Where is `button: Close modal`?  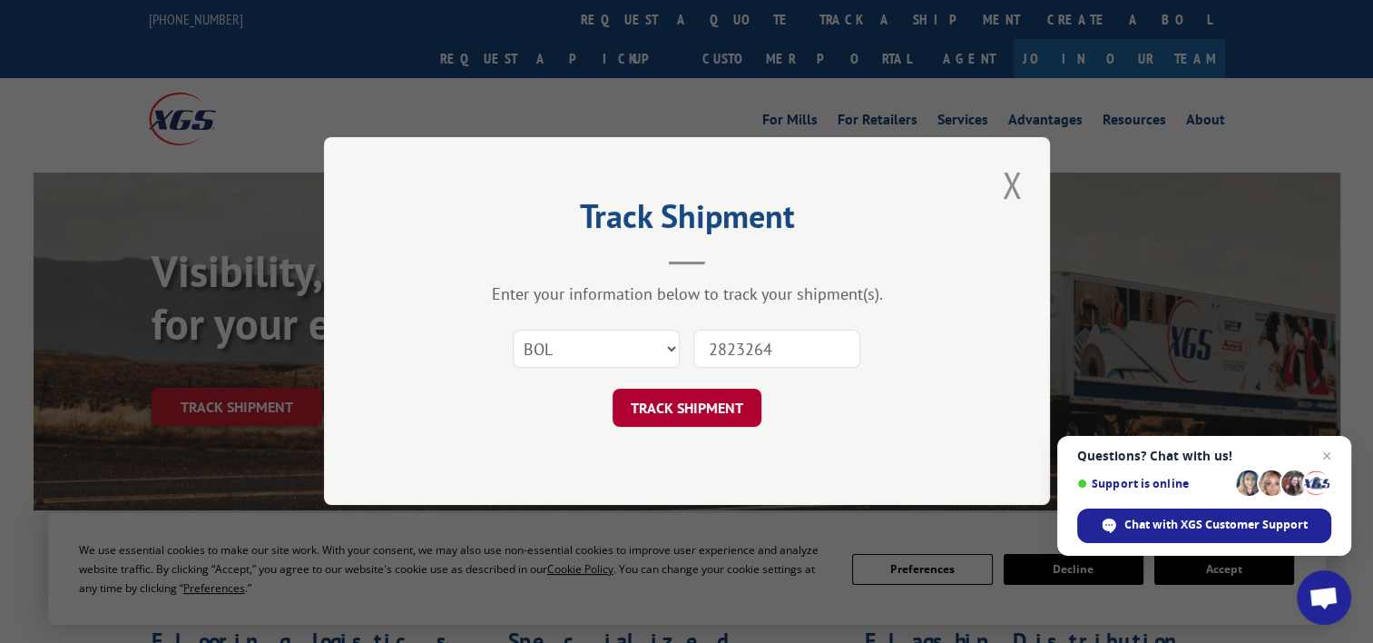
button: Close modal is located at coordinates (1012, 184).